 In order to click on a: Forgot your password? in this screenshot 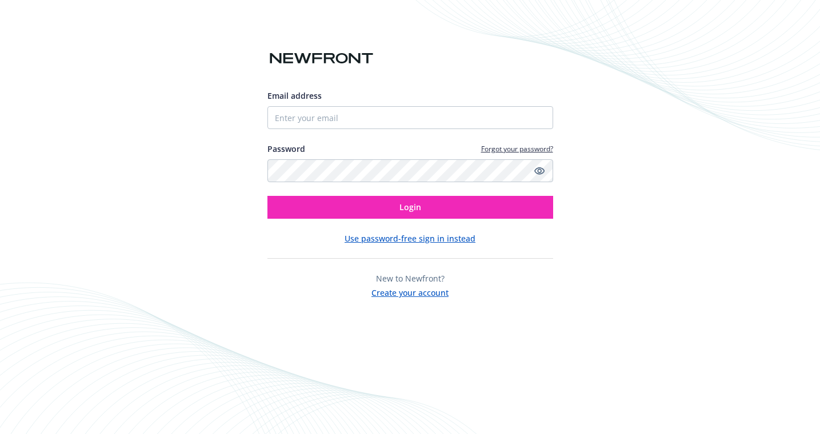, I will do `click(517, 149)`.